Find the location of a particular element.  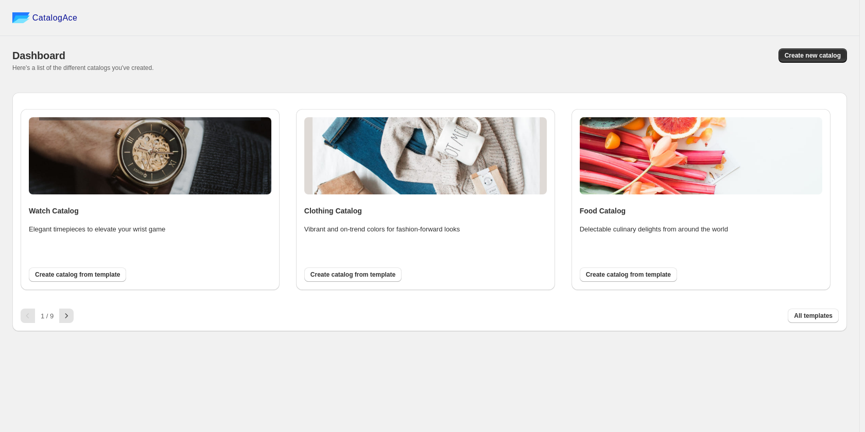

img: clothing is located at coordinates (425, 156).